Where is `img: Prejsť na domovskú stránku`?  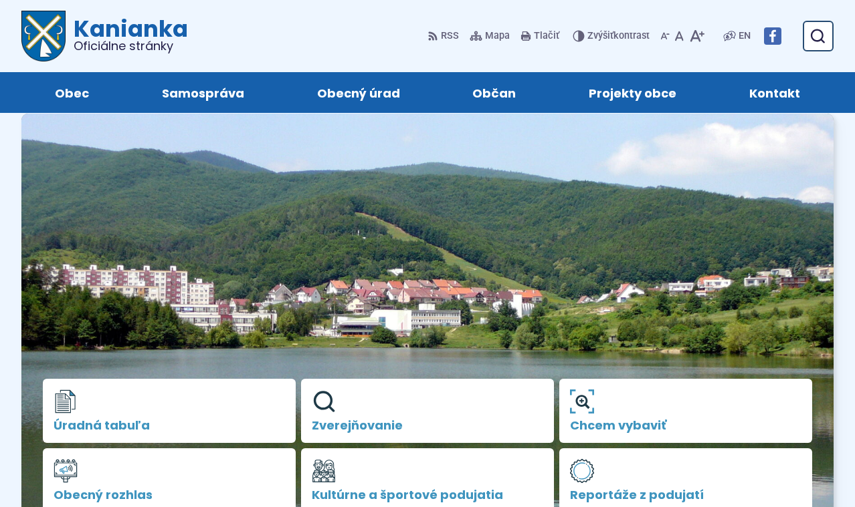 img: Prejsť na domovskú stránku is located at coordinates (43, 36).